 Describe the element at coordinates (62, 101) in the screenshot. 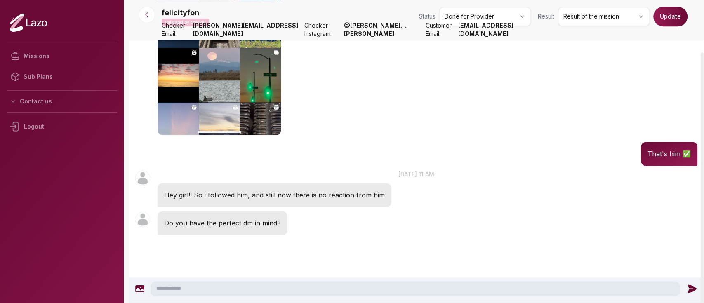

I see `button: Contact us` at that location.